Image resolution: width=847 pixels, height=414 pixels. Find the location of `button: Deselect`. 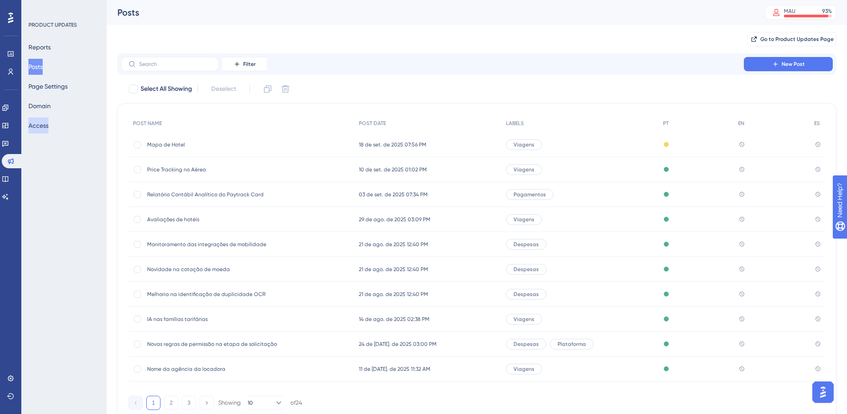

button: Deselect is located at coordinates (224, 89).